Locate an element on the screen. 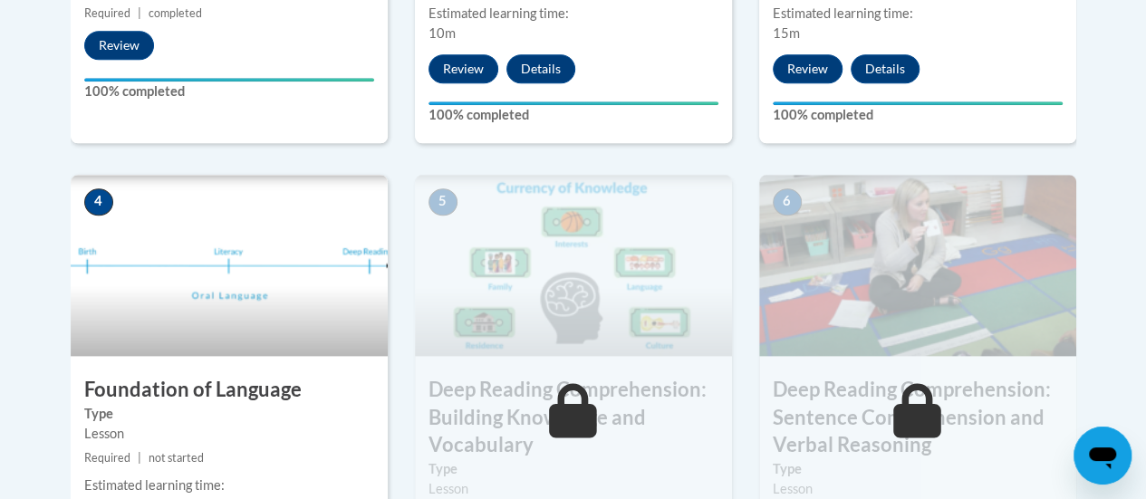  h3: Deep Reading Comprehension: Sentence Comprehension and Verbal Reasoning is located at coordinates (918, 418).